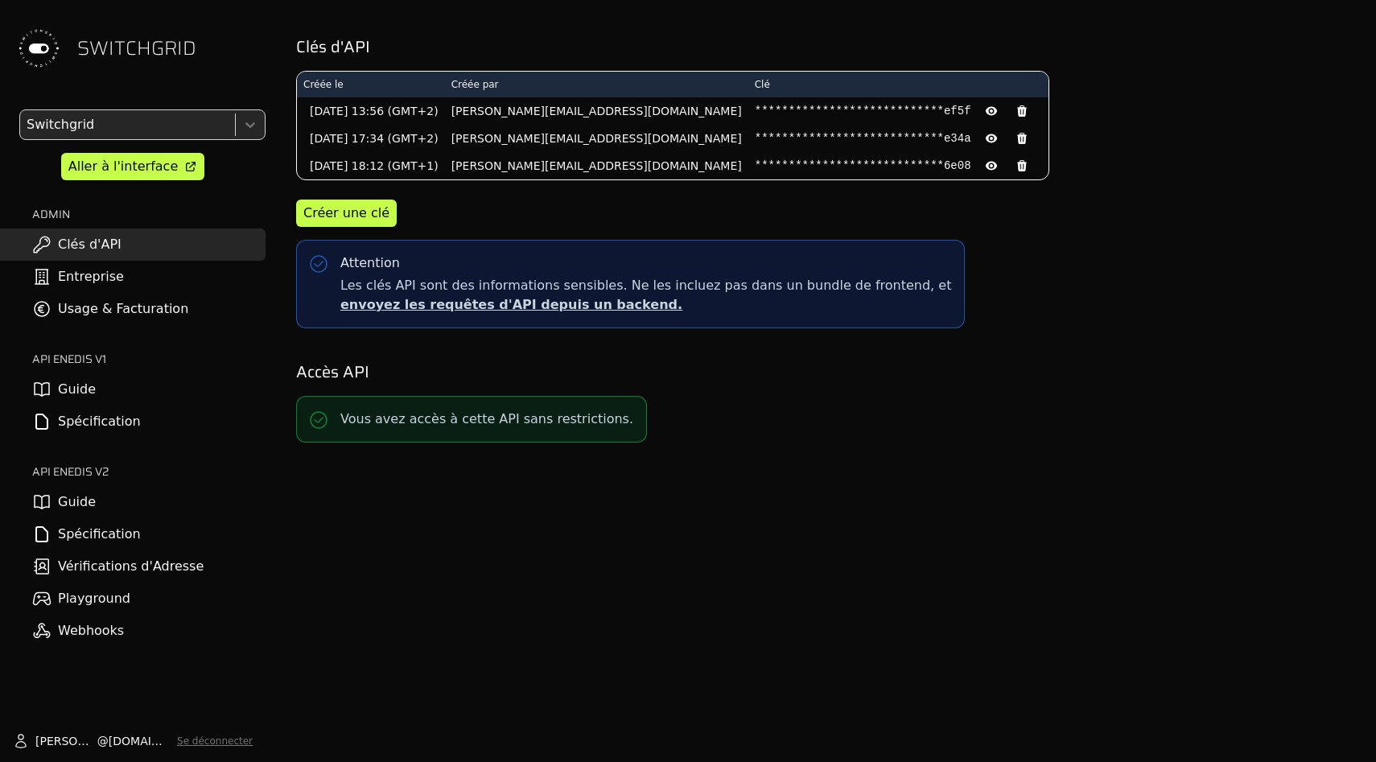  I want to click on h2: Accès API, so click(825, 372).